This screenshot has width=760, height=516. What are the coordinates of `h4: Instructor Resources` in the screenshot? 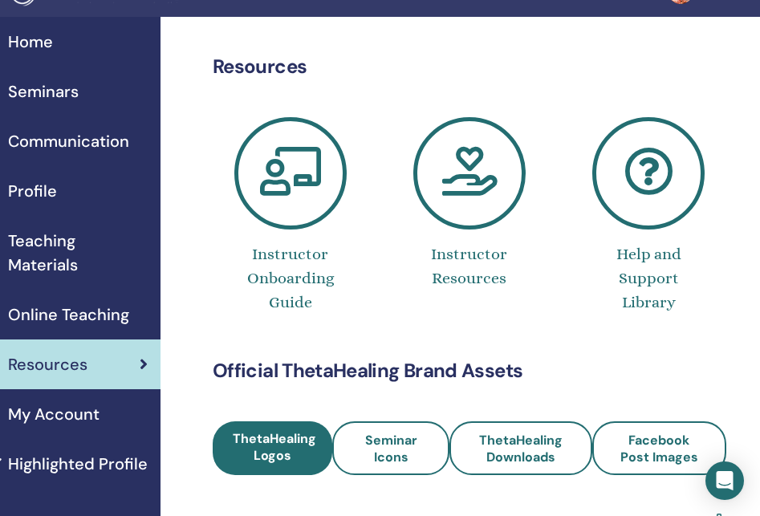 It's located at (470, 267).